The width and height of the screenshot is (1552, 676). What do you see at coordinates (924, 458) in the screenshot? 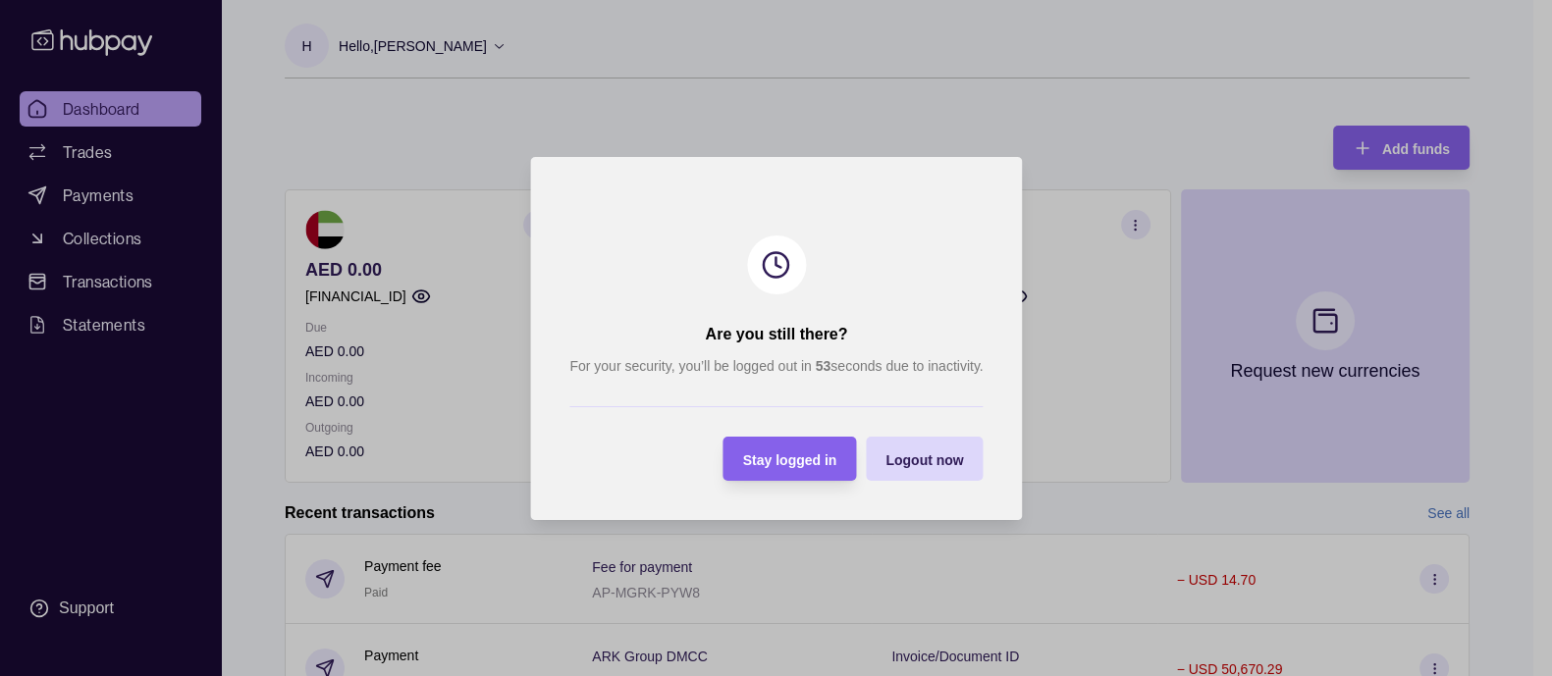
I see `button: Logout now` at bounding box center [924, 458].